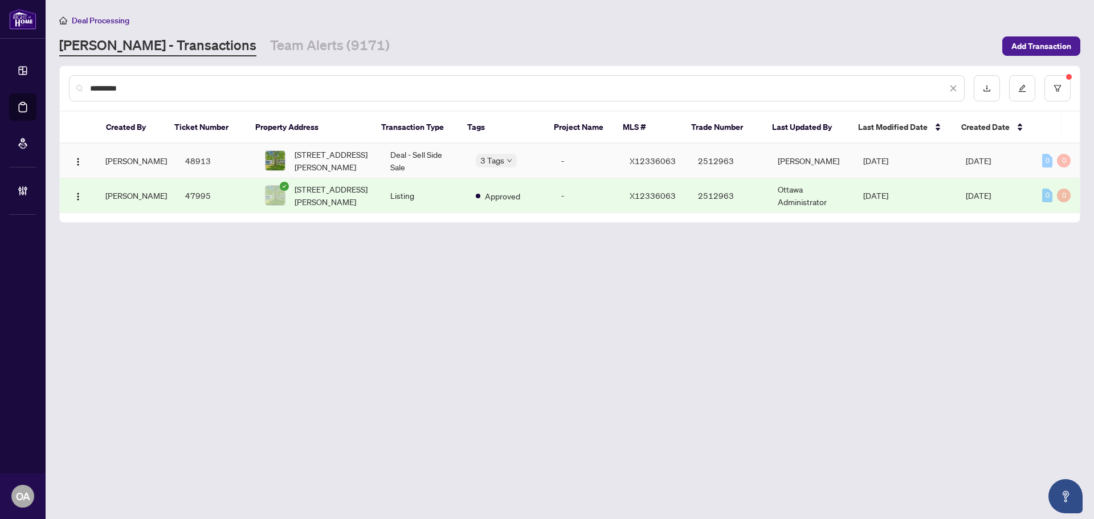  What do you see at coordinates (992, 128) in the screenshot?
I see `th: Created Date` at bounding box center [992, 128].